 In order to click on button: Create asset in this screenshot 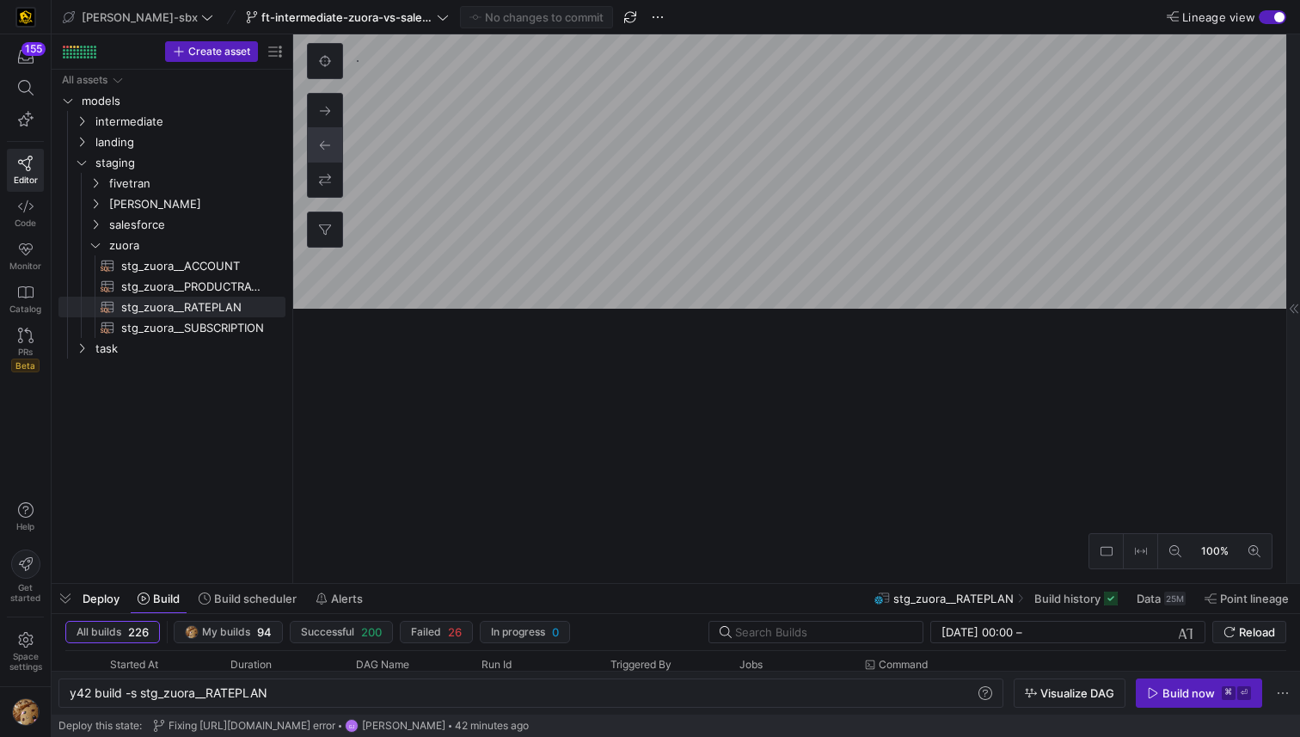, I will do `click(211, 52)`.